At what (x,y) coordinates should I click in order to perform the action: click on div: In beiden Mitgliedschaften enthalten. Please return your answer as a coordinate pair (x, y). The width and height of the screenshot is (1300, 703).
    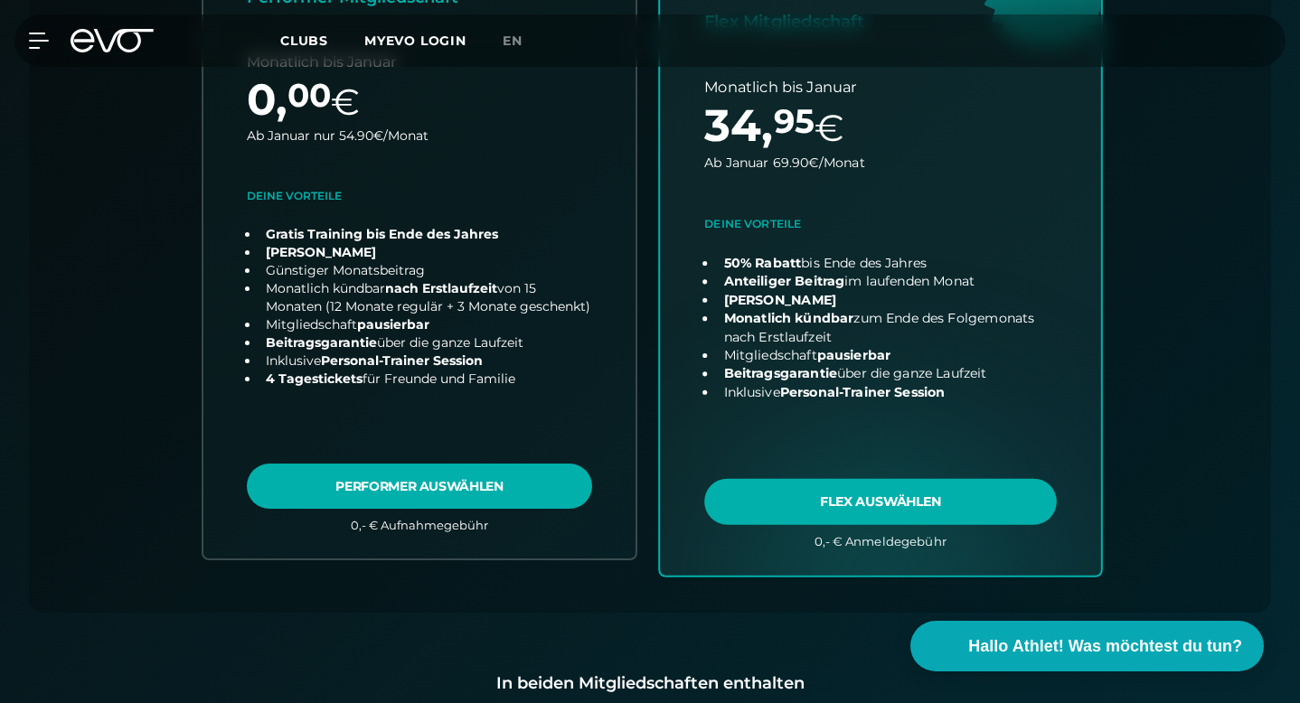
    Looking at the image, I should click on (650, 683).